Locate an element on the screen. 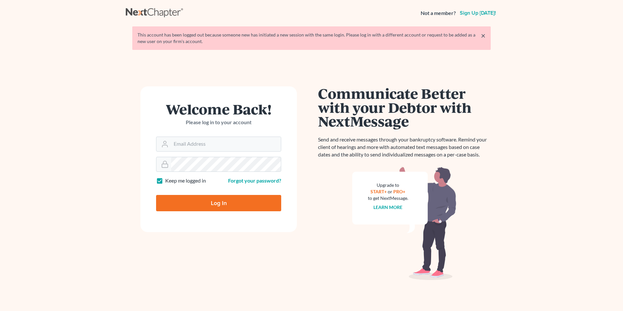 This screenshot has height=311, width=623. h1: Communicate Better with your Debtor with NextMessage is located at coordinates (404, 107).